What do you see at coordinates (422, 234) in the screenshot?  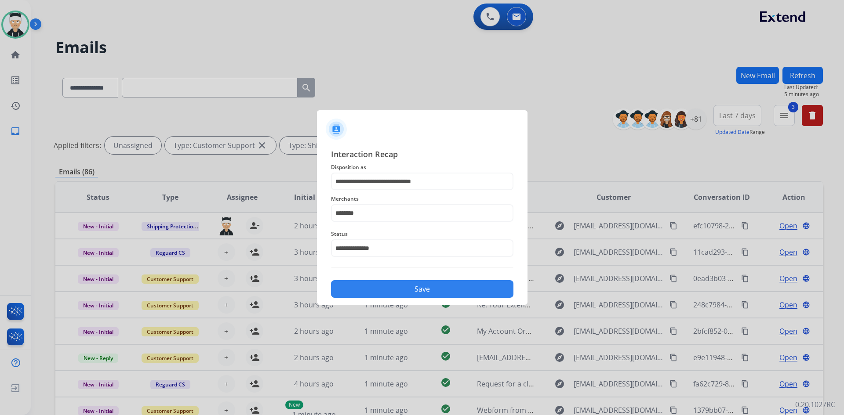 I see `span: Status` at bounding box center [422, 234].